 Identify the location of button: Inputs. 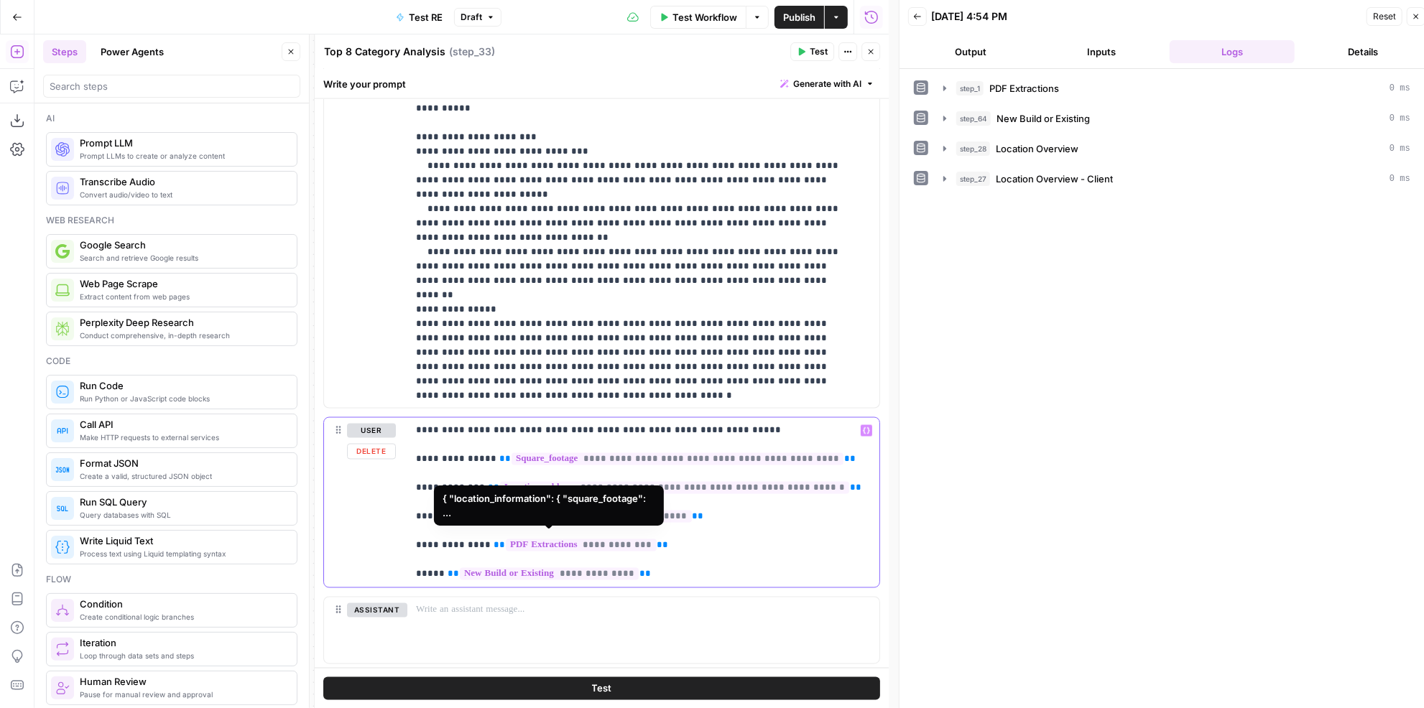
(1101, 52).